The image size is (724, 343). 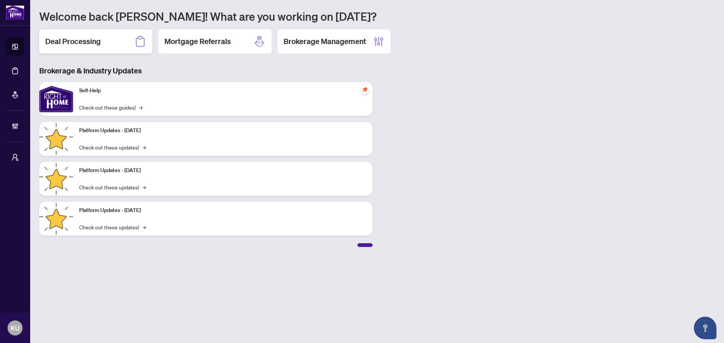 I want to click on h2: Mortgage Referrals, so click(x=198, y=41).